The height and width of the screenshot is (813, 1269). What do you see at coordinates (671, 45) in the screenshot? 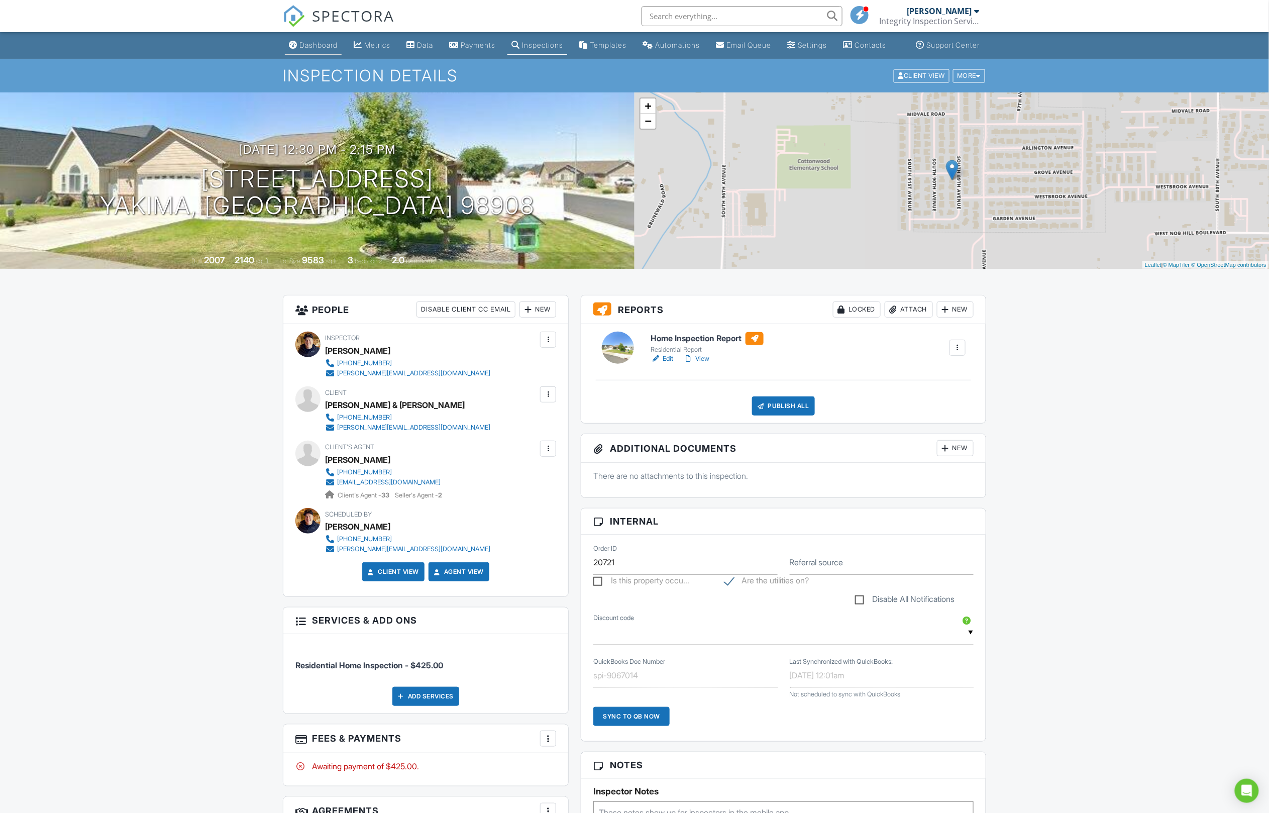
I see `a: Automations (Basic)` at bounding box center [671, 45].